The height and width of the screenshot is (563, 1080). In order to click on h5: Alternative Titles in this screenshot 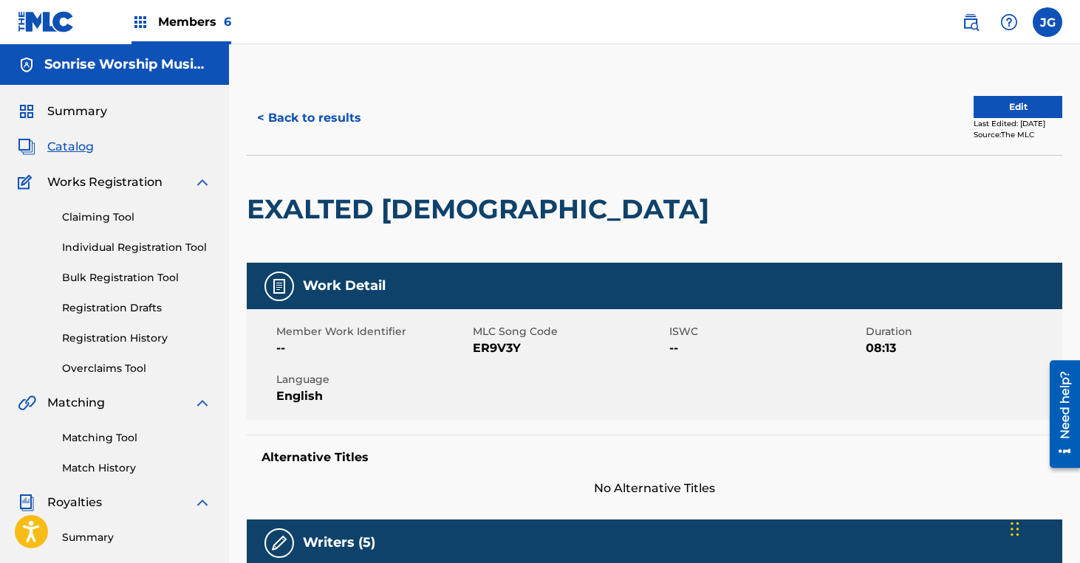, I will do `click(654, 458)`.